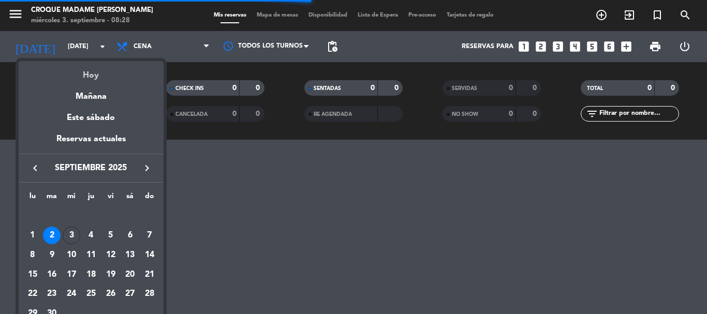 This screenshot has height=314, width=707. I want to click on td: 28 de septiembre de 2025, so click(150, 295).